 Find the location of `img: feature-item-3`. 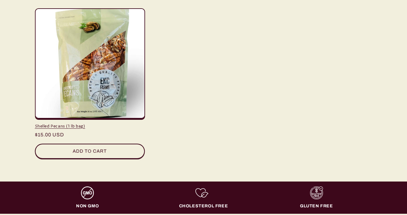

img: feature-item-3 is located at coordinates (316, 193).